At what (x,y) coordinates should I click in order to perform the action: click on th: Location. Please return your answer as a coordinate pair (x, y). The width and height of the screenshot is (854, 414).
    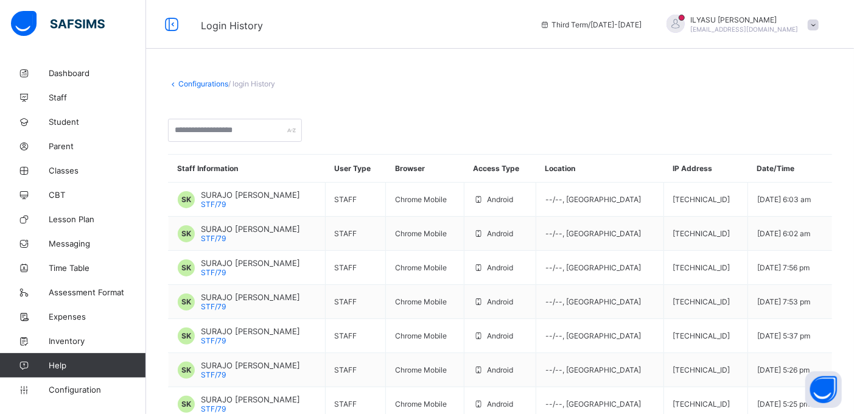
    Looking at the image, I should click on (599, 169).